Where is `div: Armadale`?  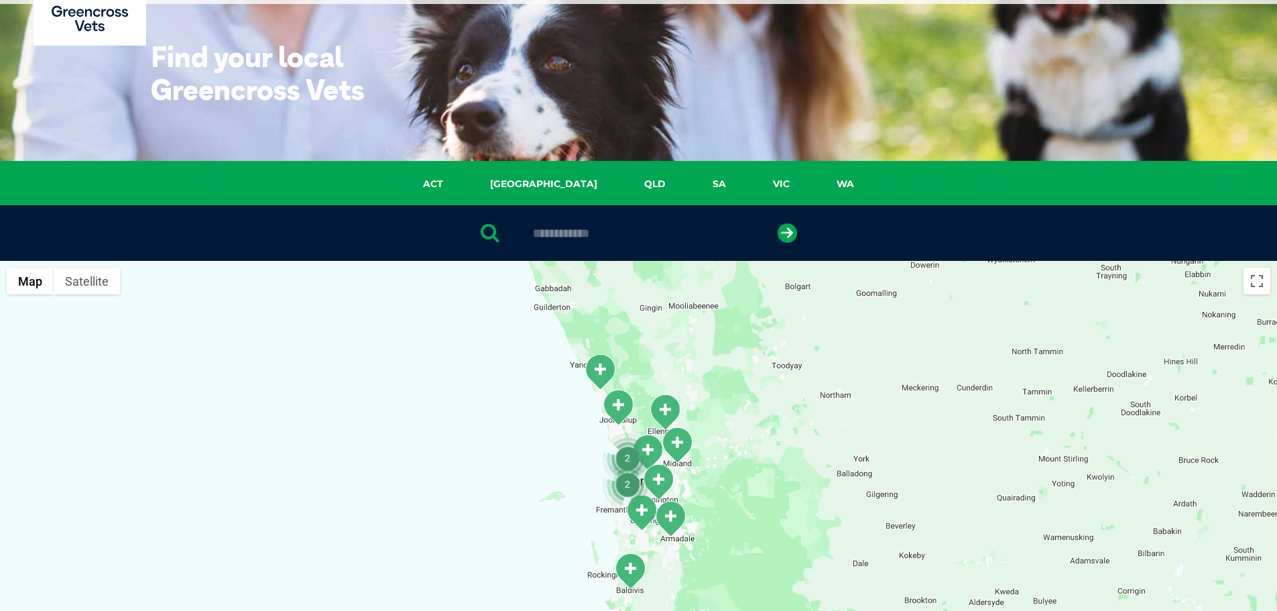 div: Armadale is located at coordinates (670, 518).